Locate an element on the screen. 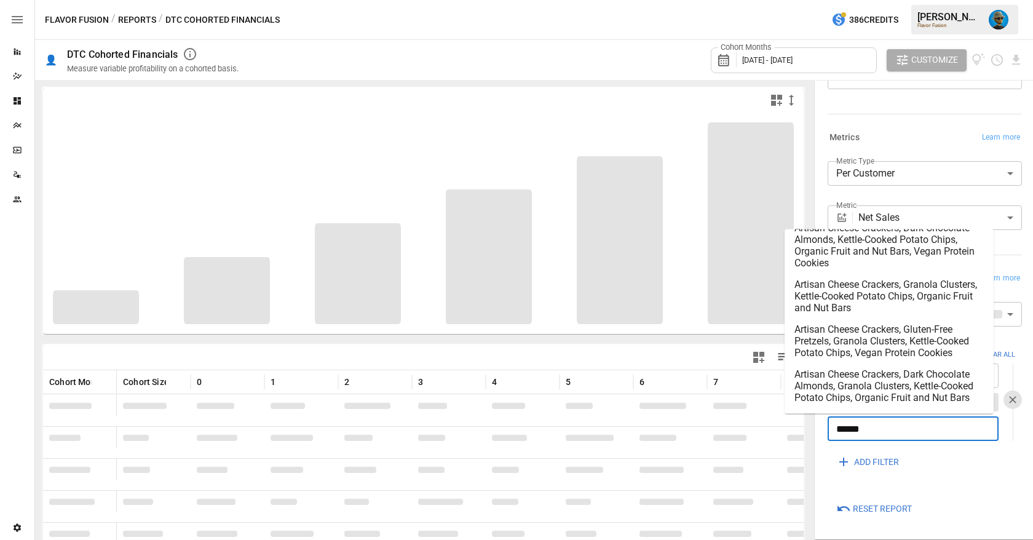 Image resolution: width=1033 pixels, height=540 pixels. span: Cohort Size is located at coordinates (146, 382).